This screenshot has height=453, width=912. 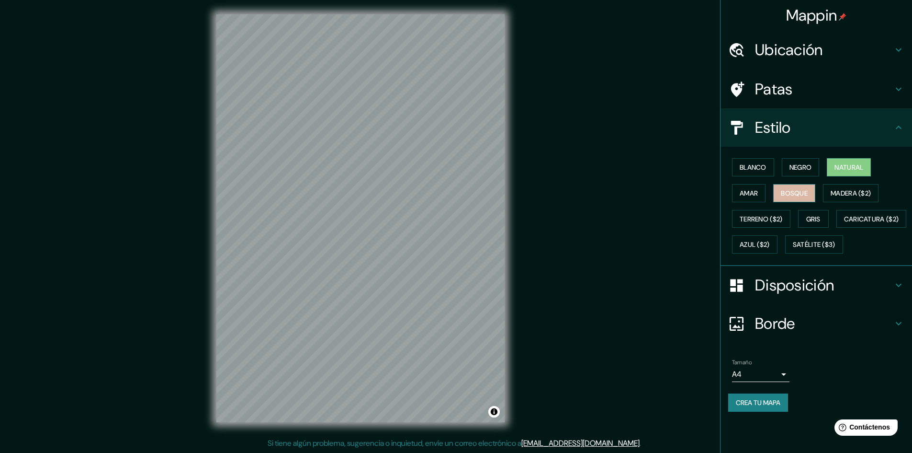 I want to click on button: Crea tu mapa, so click(x=758, y=402).